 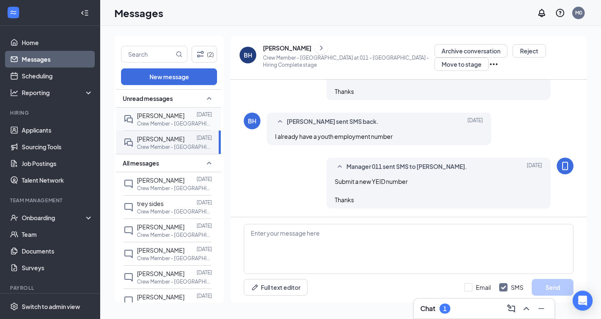 I want to click on svg: MagnifyingGlass, so click(x=179, y=54).